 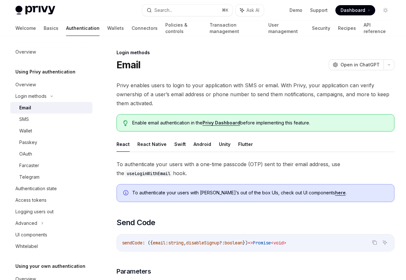 I want to click on a: Passkey, so click(x=51, y=143).